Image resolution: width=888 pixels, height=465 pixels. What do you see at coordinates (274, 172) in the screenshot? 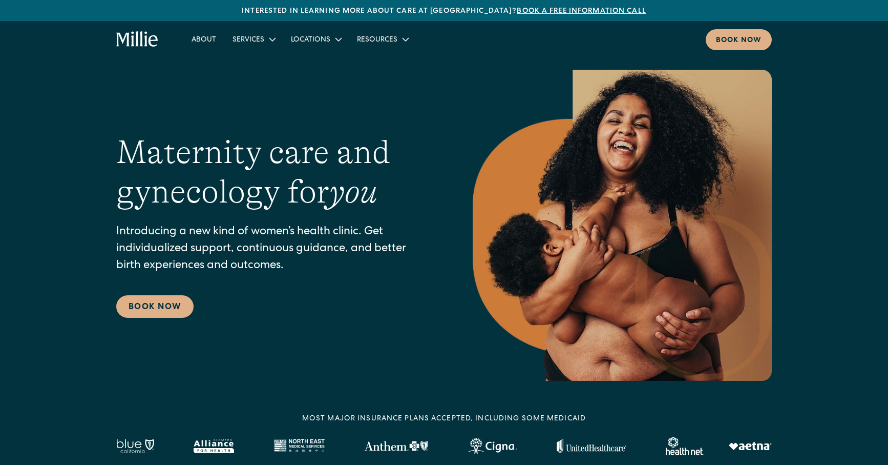
I see `h1: Maternity care and gynecology for` at bounding box center [274, 172].